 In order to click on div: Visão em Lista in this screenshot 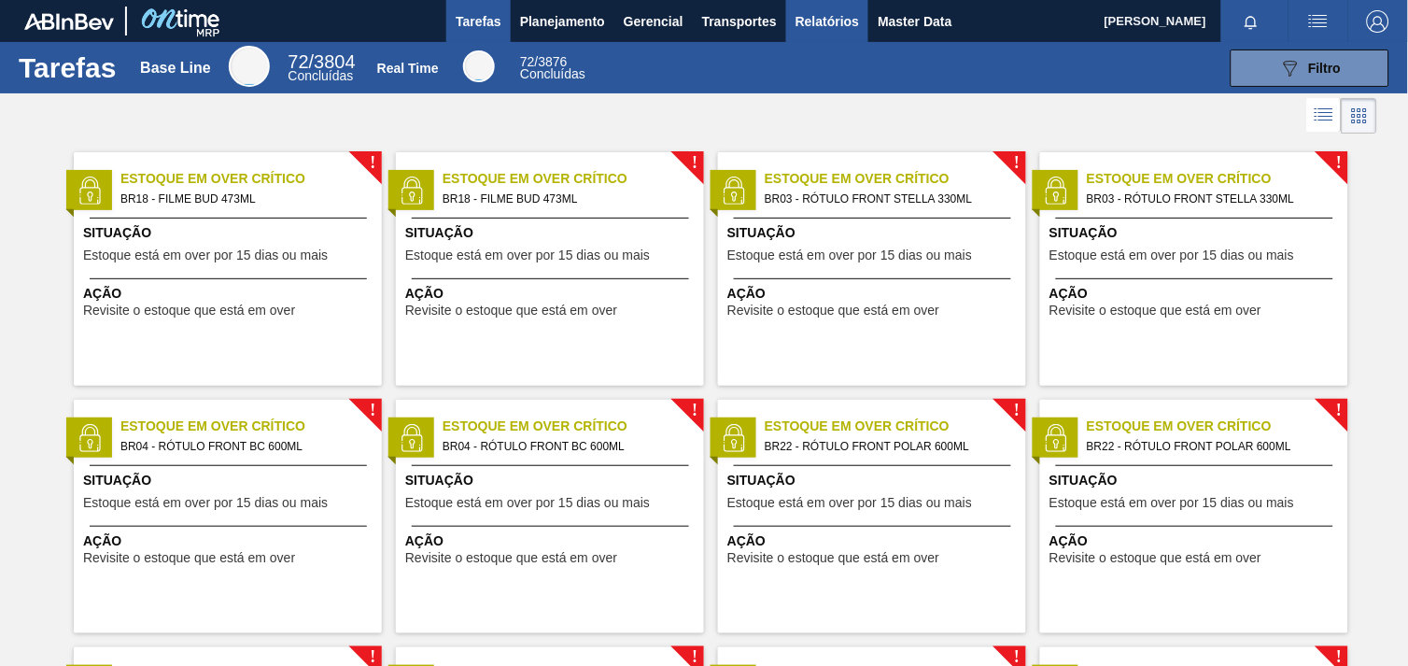, I will do `click(1324, 116)`.